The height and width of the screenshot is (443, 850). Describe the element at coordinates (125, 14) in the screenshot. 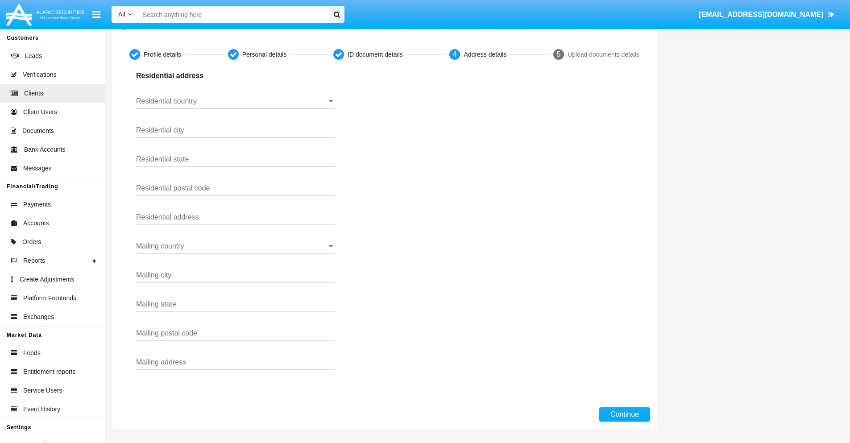

I see `a: All` at that location.